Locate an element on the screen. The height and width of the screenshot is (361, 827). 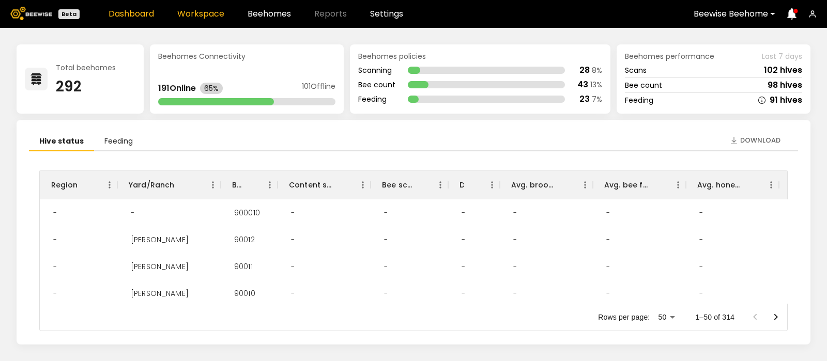
li: Hive status is located at coordinates (61, 142).